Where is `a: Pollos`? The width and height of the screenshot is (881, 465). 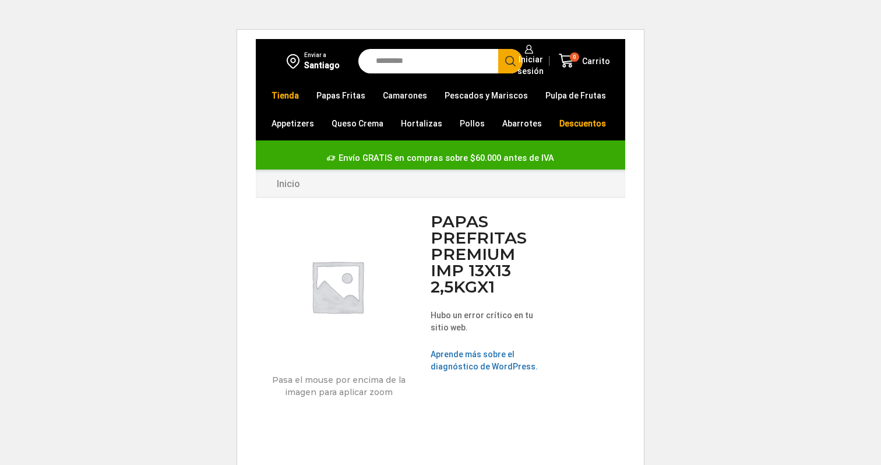
a: Pollos is located at coordinates (472, 123).